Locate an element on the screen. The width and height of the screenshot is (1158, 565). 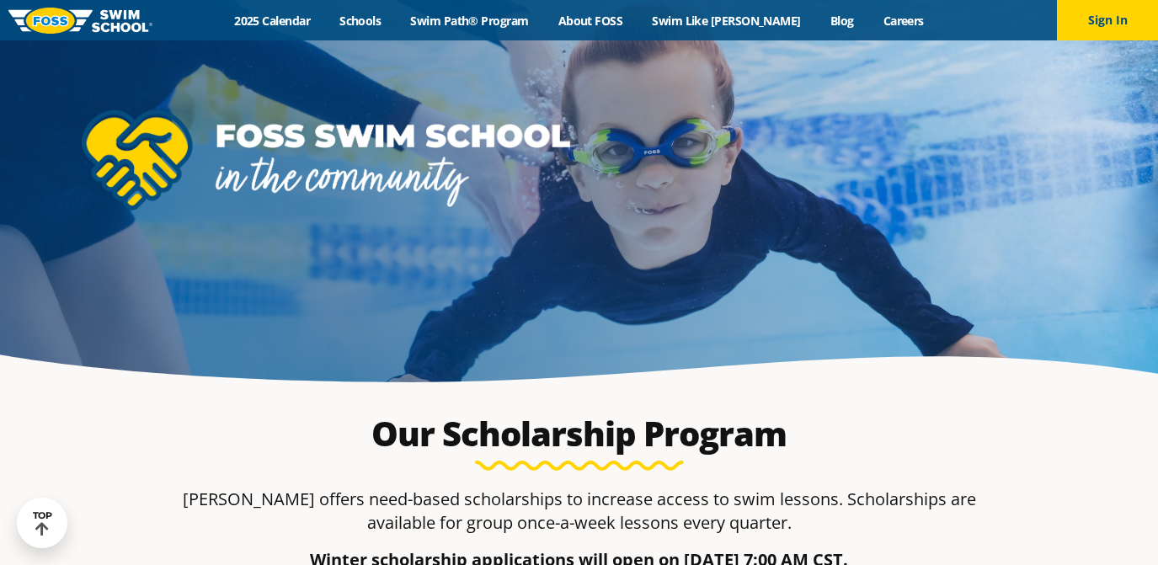
img: FOSS Swim School Logo is located at coordinates (80, 20).